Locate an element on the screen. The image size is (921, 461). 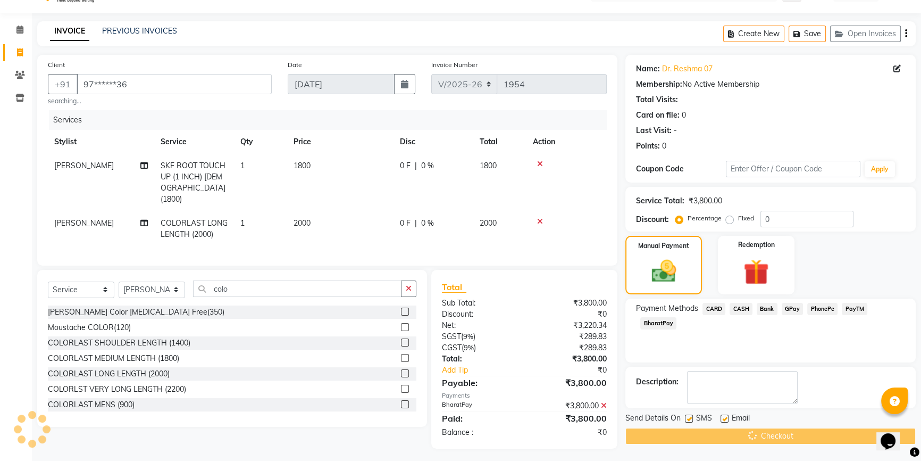
div: COLORLAST MEDIUM LENGTH (1800) is located at coordinates (113, 358).